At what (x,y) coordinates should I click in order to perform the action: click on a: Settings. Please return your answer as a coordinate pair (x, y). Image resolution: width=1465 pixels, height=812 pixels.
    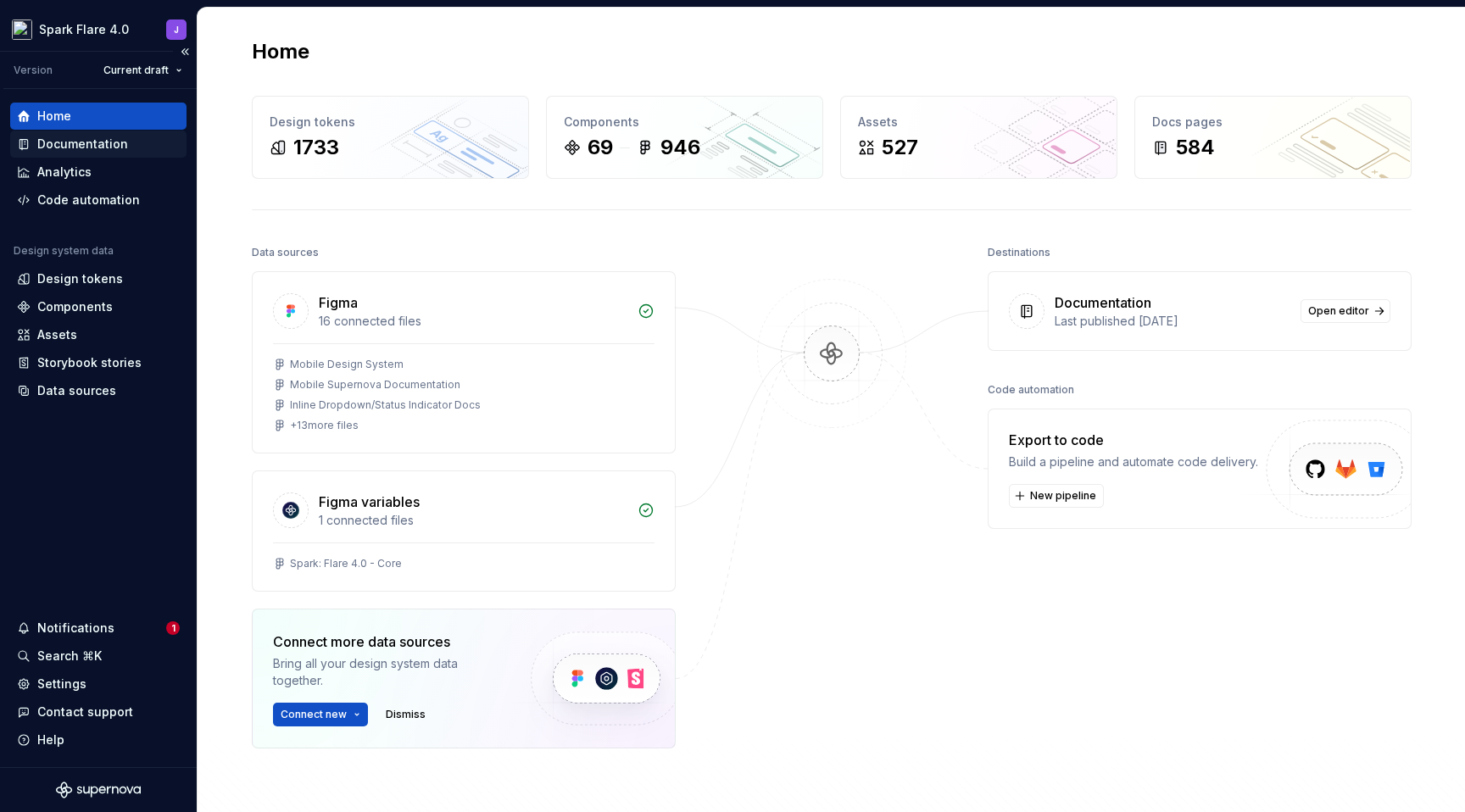
    Looking at the image, I should click on (98, 684).